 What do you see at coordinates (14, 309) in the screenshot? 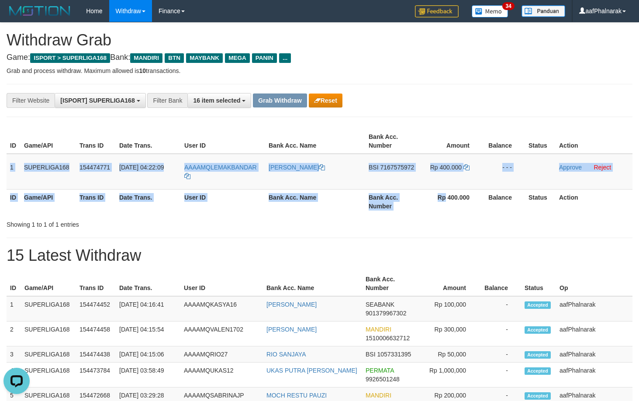
I see `td: 1` at bounding box center [14, 309].